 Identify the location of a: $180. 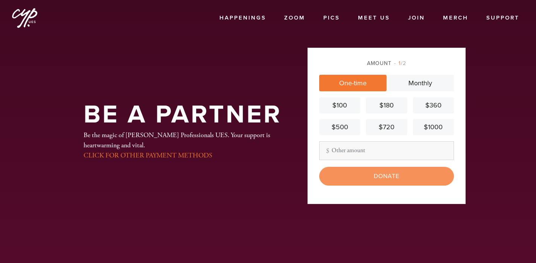
(386, 105).